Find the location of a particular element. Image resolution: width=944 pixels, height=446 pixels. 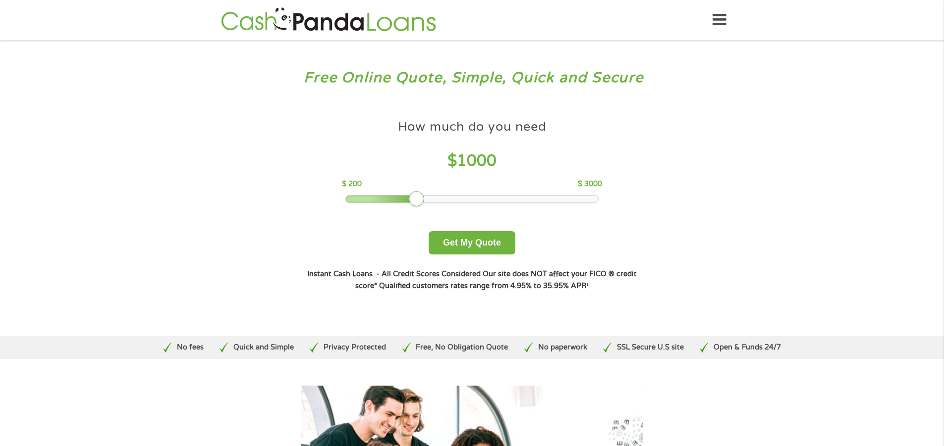

img: GetLoanNow Logo is located at coordinates (328, 20).